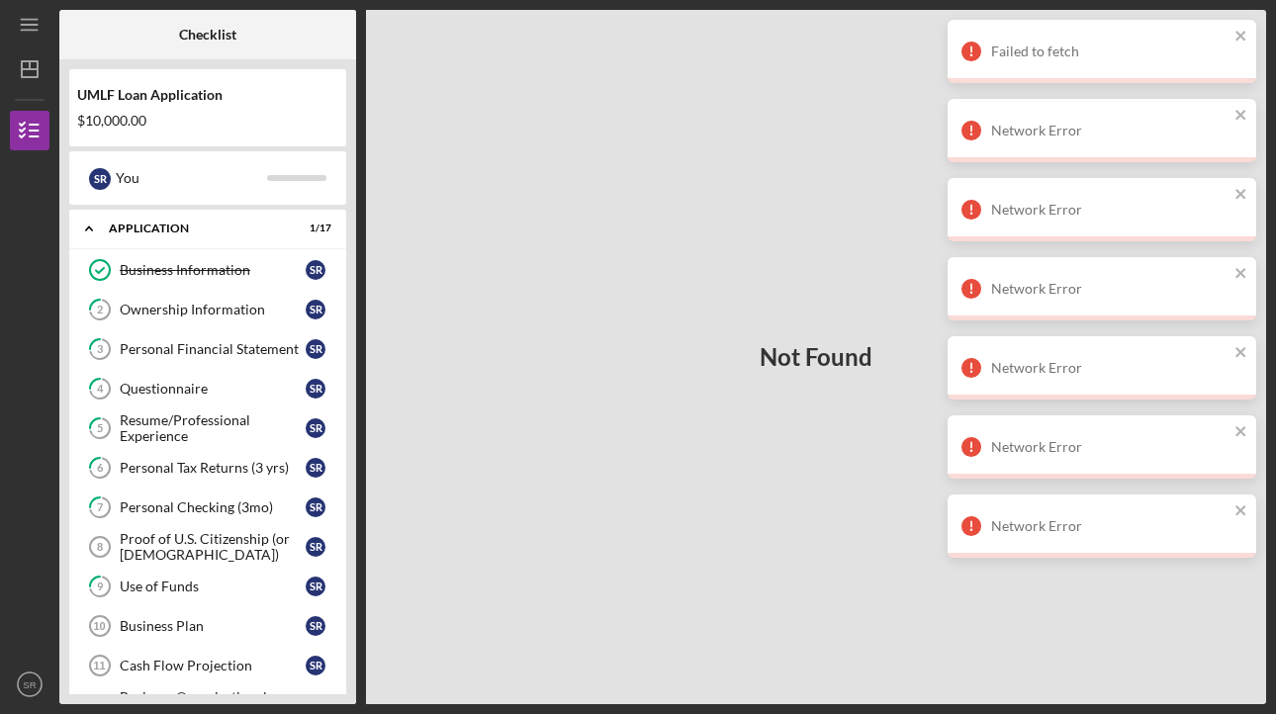 The image size is (1276, 714). I want to click on a: 10Business PlanSR, so click(208, 626).